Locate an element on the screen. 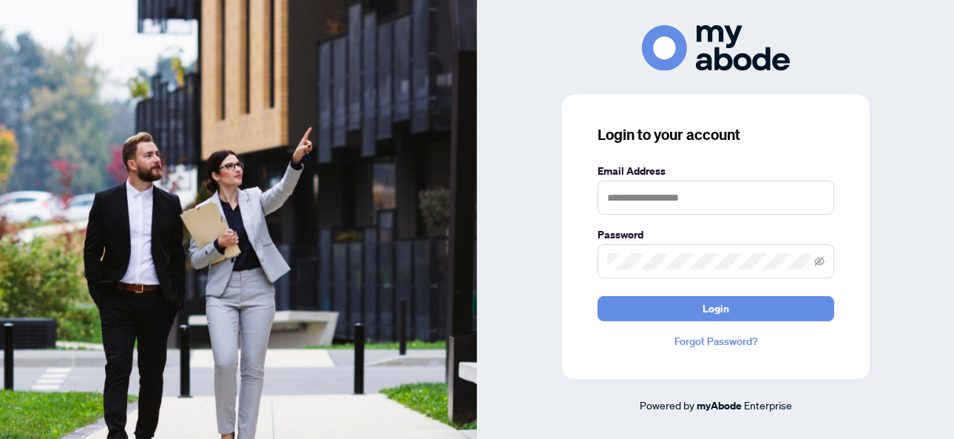 The width and height of the screenshot is (954, 439). button: Login is located at coordinates (716, 309).